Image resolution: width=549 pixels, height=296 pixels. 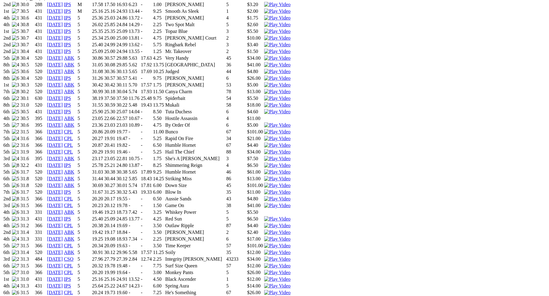 I want to click on td: $3.20, so click(x=255, y=5).